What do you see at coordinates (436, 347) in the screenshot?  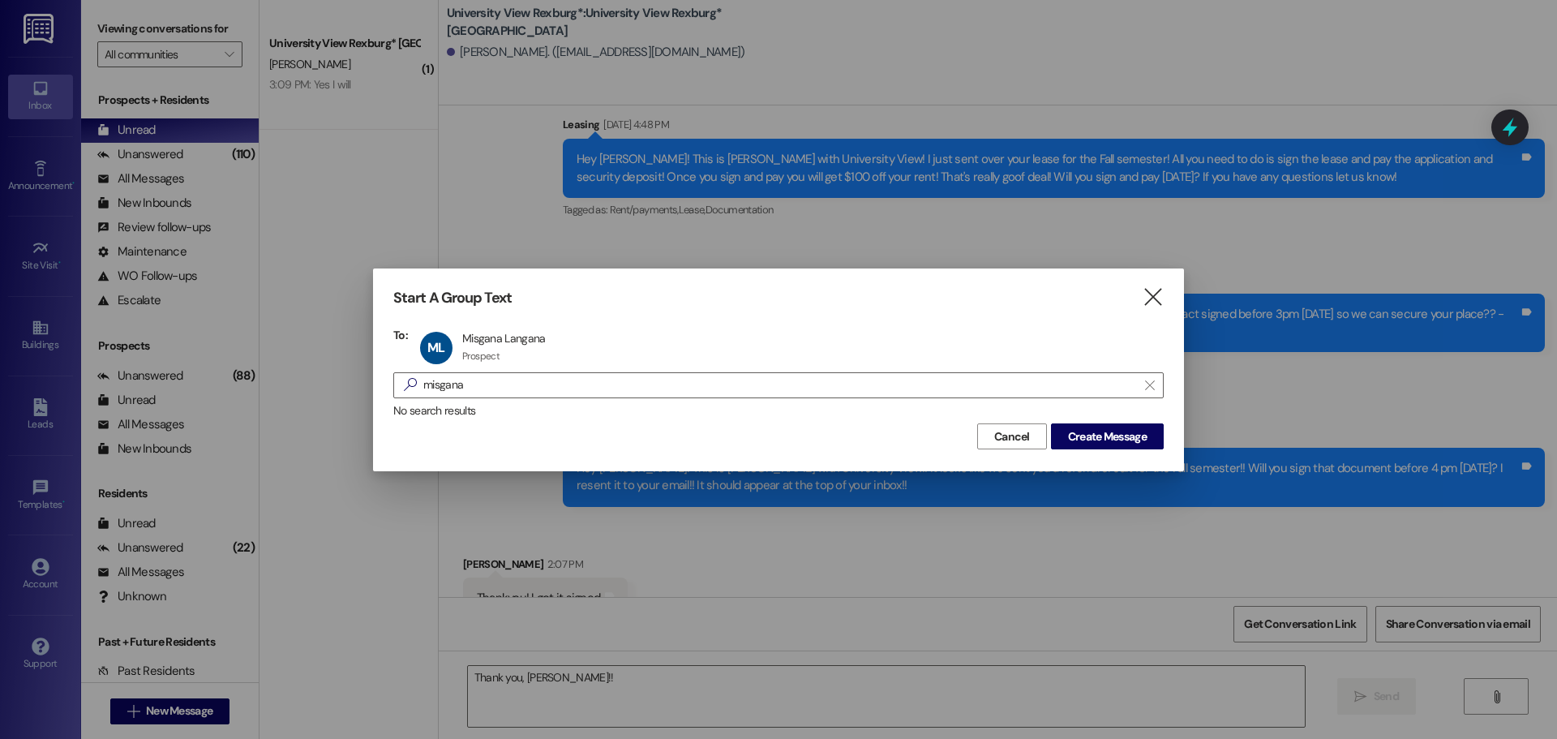 I see `span: ML` at bounding box center [436, 347].